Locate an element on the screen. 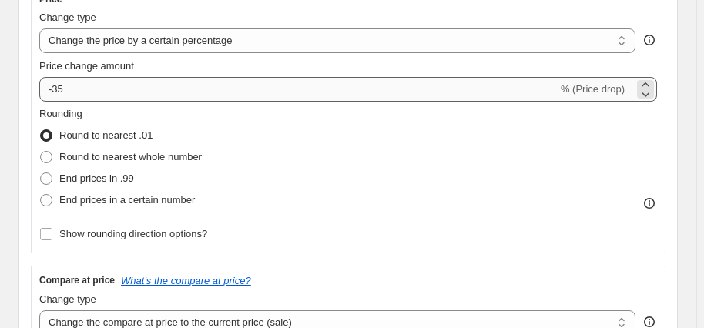  i: What's the compare at price? is located at coordinates (186, 280).